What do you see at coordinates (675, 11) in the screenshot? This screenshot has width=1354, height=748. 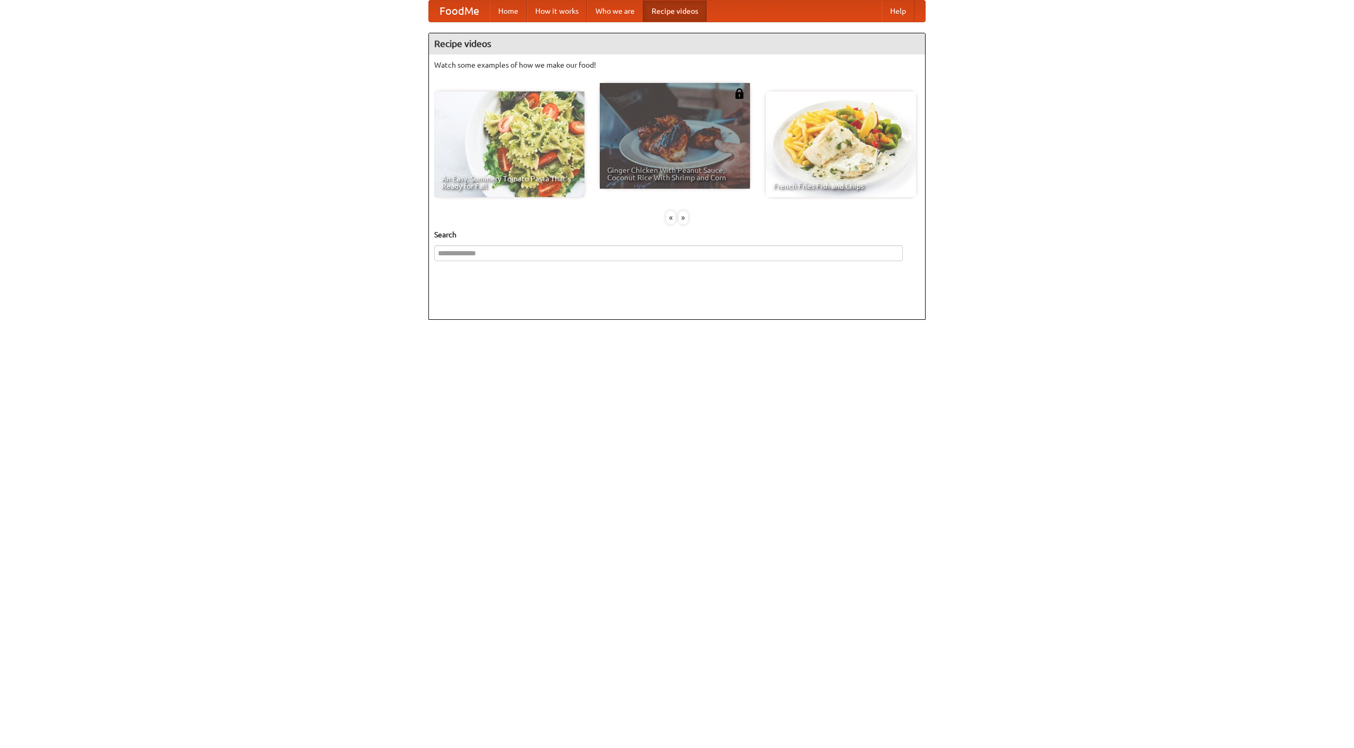 I see `a: Recipe videos` at bounding box center [675, 11].